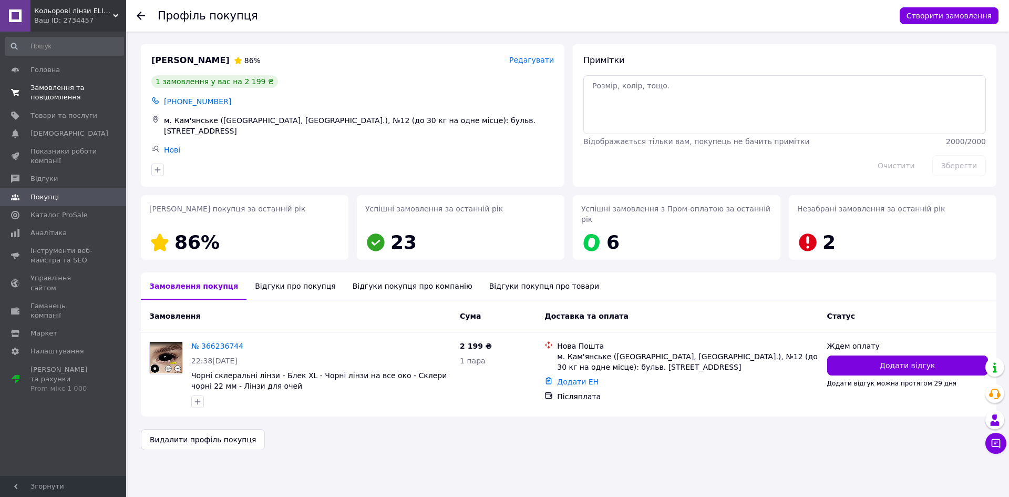 The height and width of the screenshot is (497, 1009). Describe the element at coordinates (208, 16) in the screenshot. I see `h1: Профіль покупця` at that location.